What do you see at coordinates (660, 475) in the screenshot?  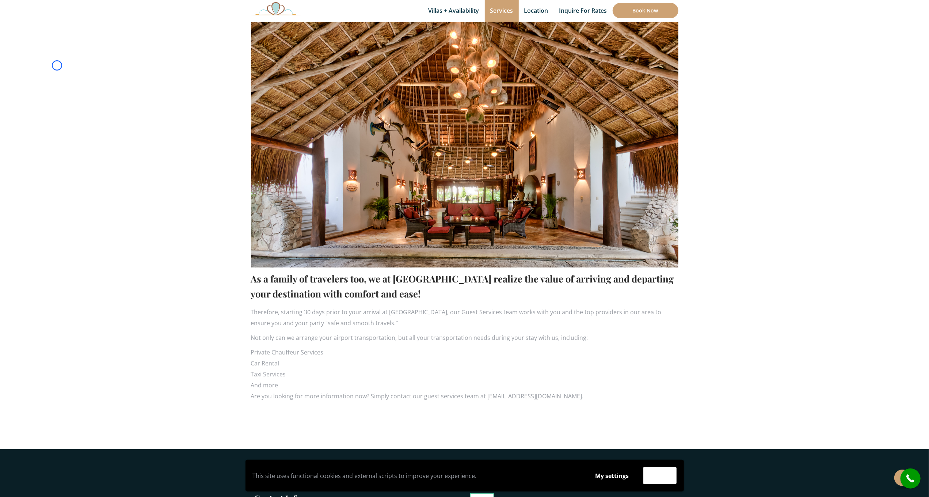 I see `button: Accept` at bounding box center [660, 475].